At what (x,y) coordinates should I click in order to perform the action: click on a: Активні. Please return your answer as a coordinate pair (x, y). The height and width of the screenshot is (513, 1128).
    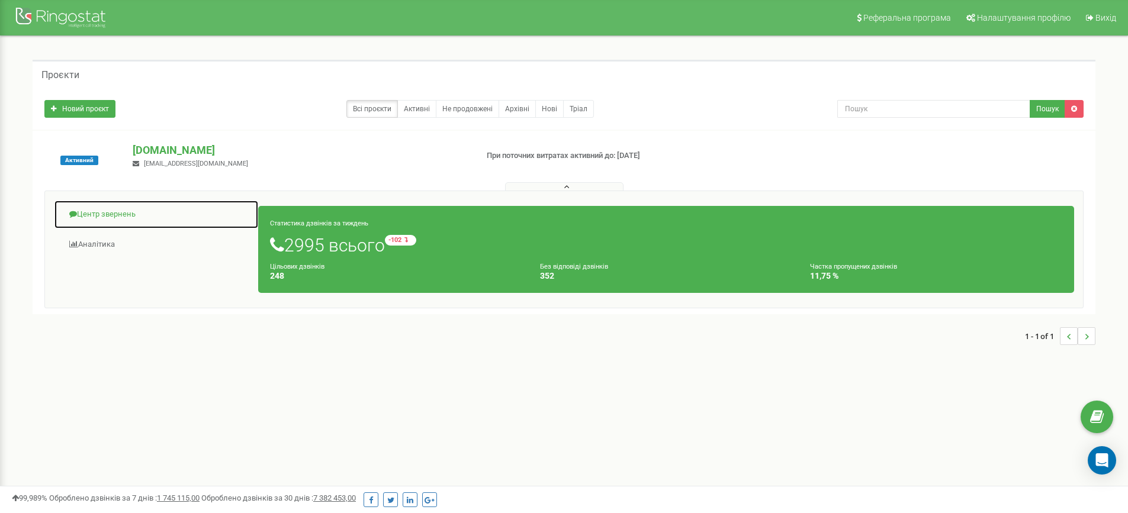
    Looking at the image, I should click on (417, 109).